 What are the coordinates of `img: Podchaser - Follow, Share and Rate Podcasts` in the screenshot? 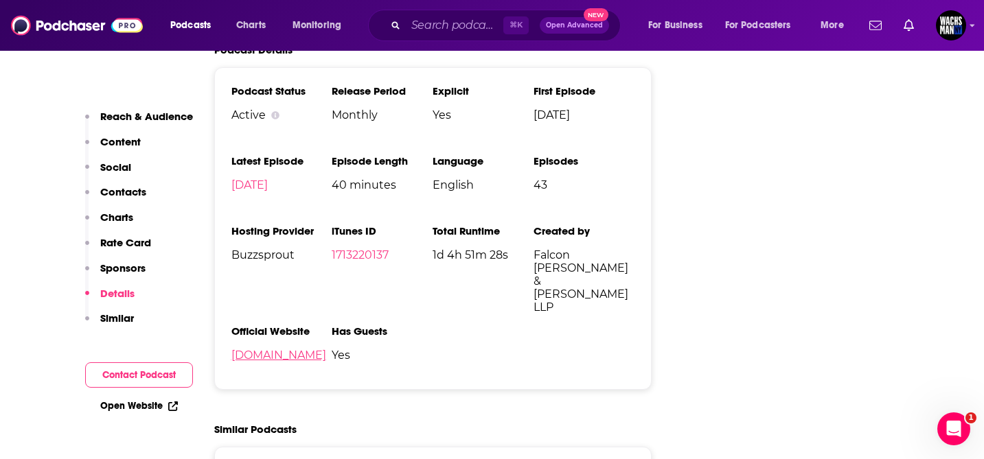 It's located at (77, 25).